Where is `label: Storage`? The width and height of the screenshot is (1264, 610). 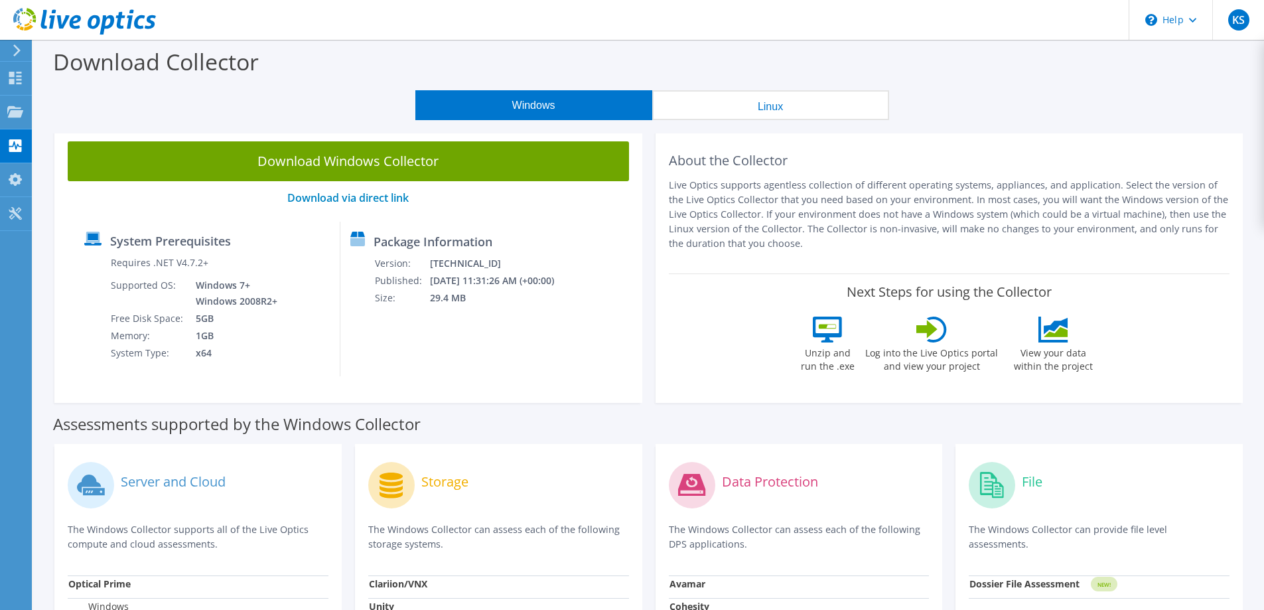
label: Storage is located at coordinates (445, 482).